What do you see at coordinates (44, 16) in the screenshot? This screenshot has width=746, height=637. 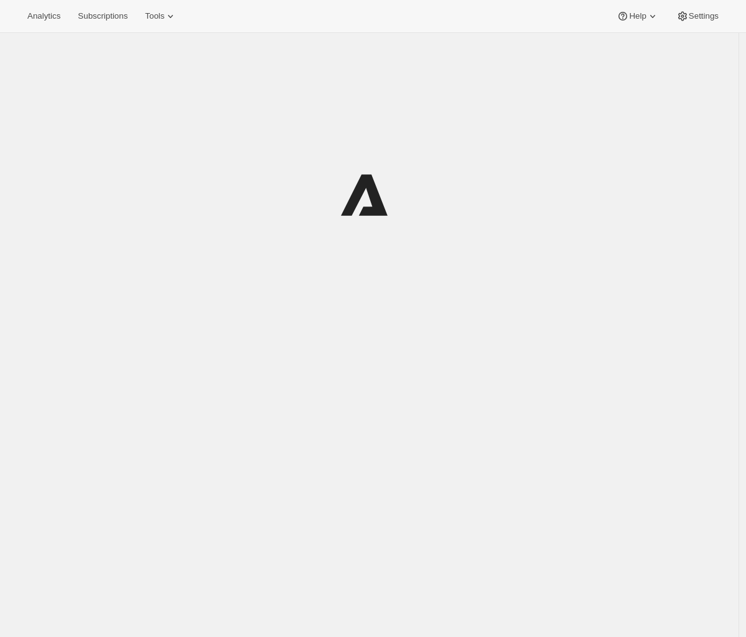 I see `button: Analytics` at bounding box center [44, 16].